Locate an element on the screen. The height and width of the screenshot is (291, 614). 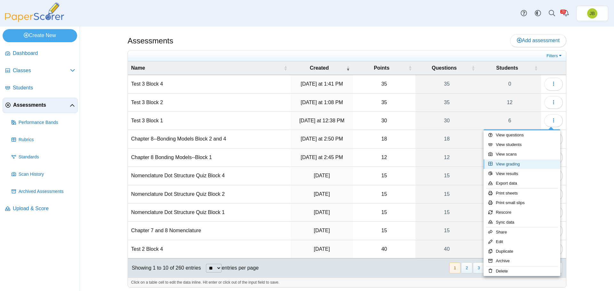
span: Questions : Activate to sort is located at coordinates (473, 68).